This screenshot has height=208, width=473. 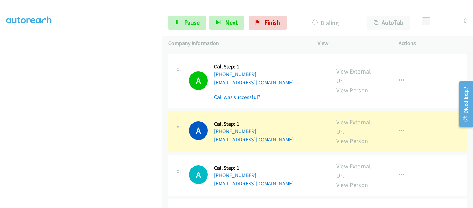 I want to click on div: The call is yet to be attempted, so click(x=199, y=174).